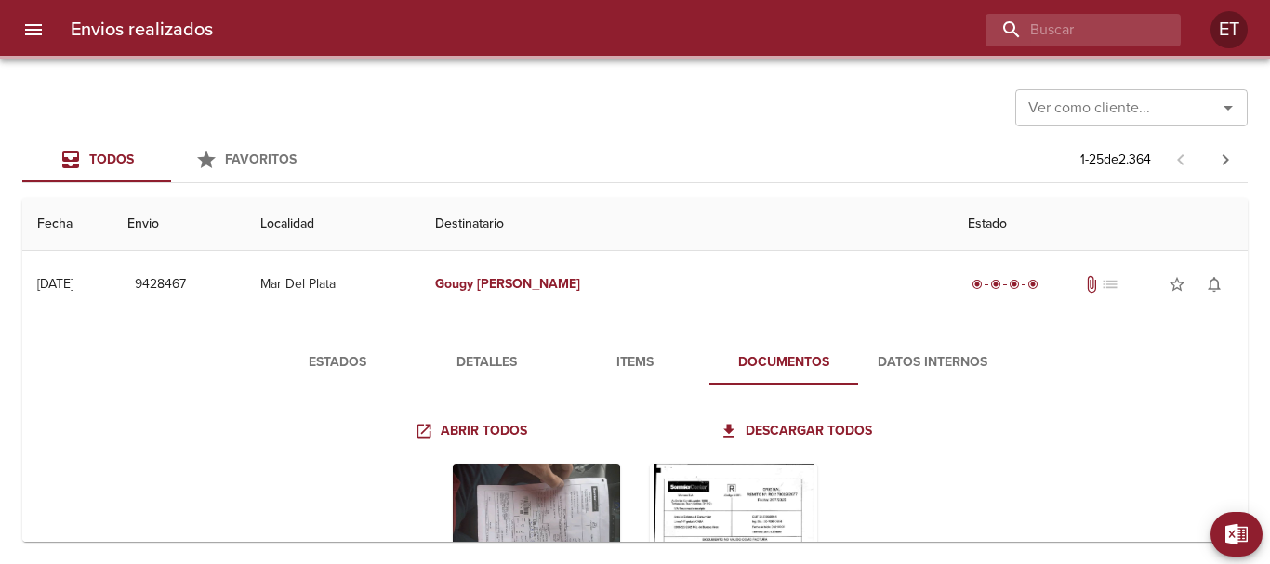 The image size is (1270, 564). I want to click on th: Fecha, so click(67, 224).